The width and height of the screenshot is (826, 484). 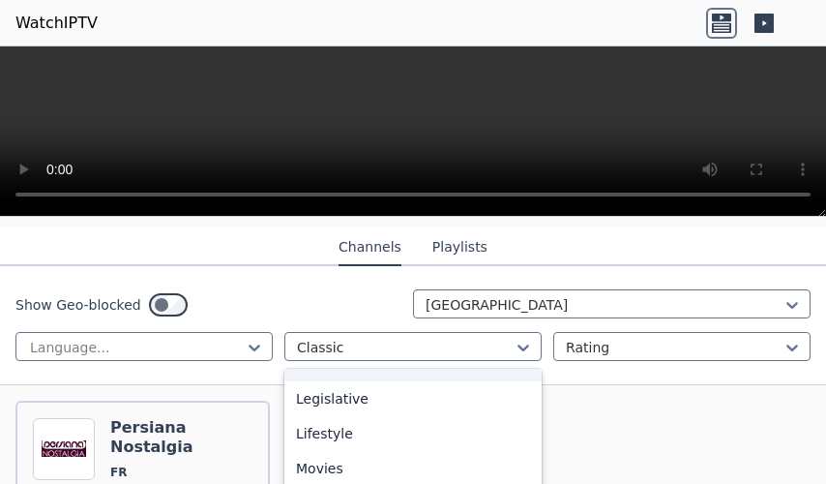 What do you see at coordinates (181, 437) in the screenshot?
I see `h6: Persiana Nostalgia` at bounding box center [181, 437].